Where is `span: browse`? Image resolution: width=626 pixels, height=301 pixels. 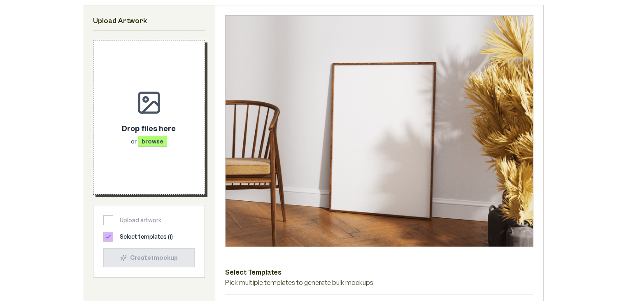
span: browse is located at coordinates (152, 141).